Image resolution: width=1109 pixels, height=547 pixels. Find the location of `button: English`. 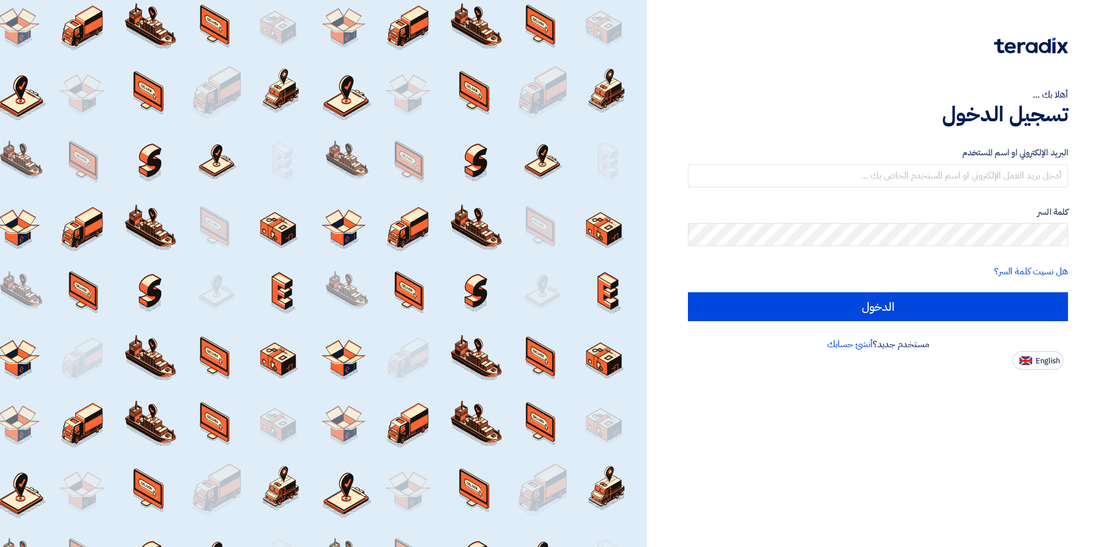

button: English is located at coordinates (1038, 360).